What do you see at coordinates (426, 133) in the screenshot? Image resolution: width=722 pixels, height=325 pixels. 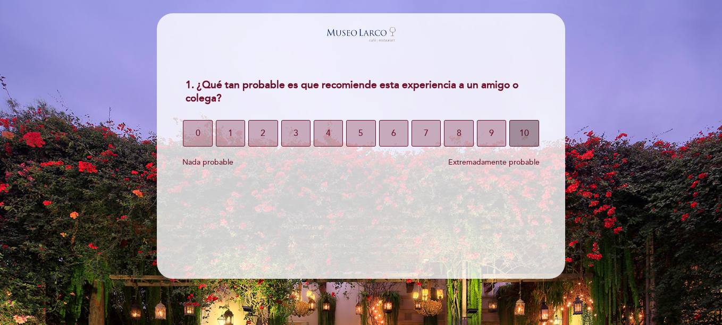 I see `button: 7` at bounding box center [426, 133].